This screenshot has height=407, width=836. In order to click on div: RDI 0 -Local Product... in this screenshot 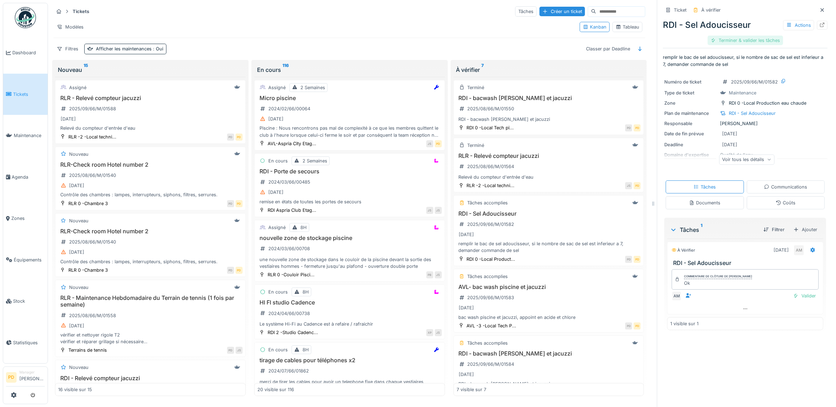, I will do `click(491, 259)`.